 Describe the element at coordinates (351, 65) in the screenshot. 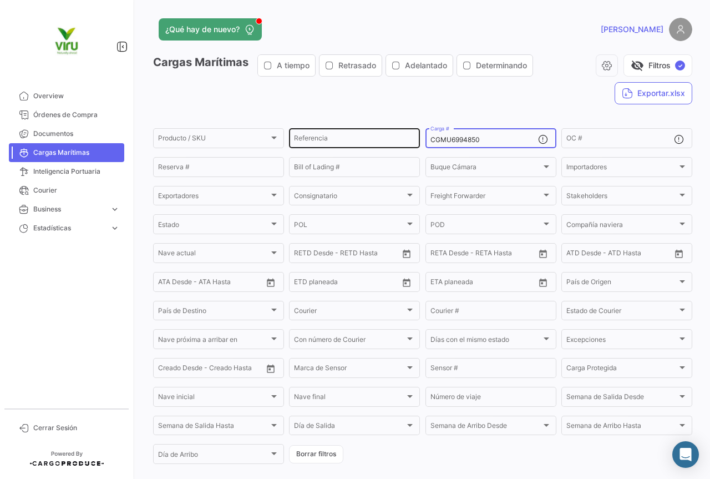

I see `button: Retrasado` at that location.